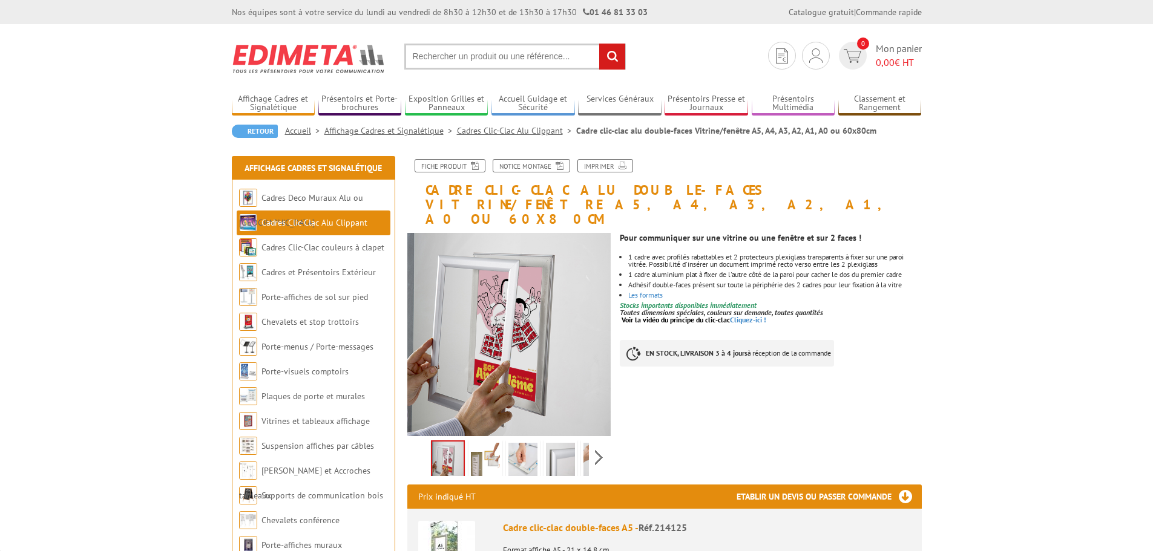 The height and width of the screenshot is (551, 1153). Describe the element at coordinates (899, 62) in the screenshot. I see `span: € HT` at that location.